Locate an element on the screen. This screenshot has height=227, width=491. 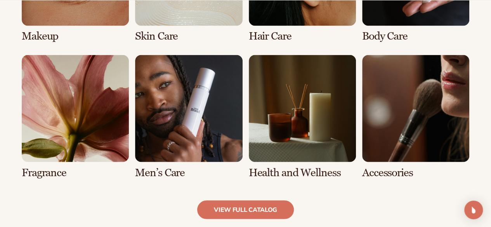
div: 7 / 8 is located at coordinates (303, 116).